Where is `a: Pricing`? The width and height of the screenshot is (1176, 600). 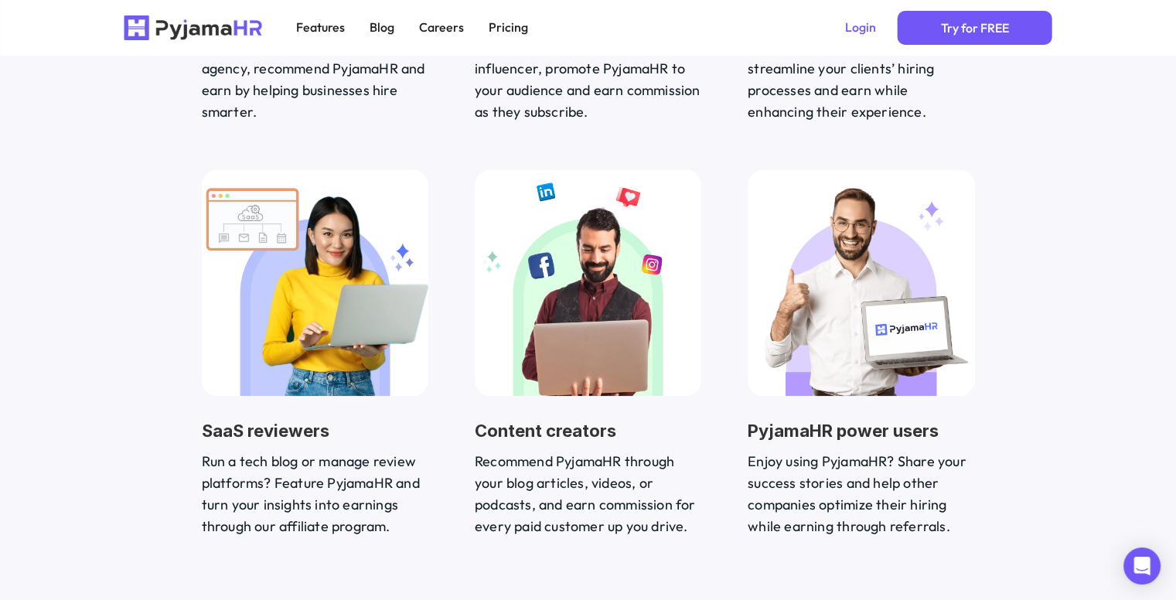 a: Pricing is located at coordinates (508, 27).